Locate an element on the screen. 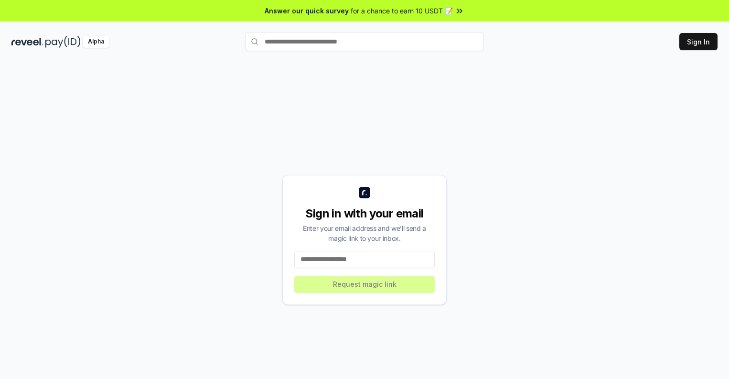 Image resolution: width=729 pixels, height=379 pixels. div: Enter your email address and we’ll send a magic link to your inbox. is located at coordinates (365, 233).